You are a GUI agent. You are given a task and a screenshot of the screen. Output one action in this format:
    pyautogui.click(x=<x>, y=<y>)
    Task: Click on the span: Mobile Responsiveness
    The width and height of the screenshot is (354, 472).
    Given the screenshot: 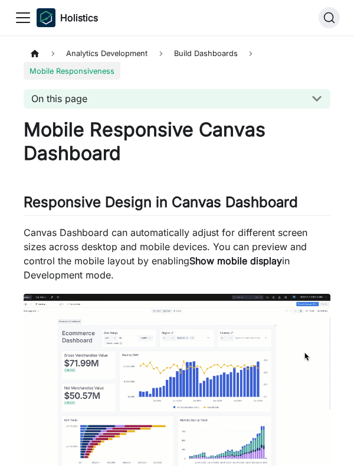 What is the action you would take?
    pyautogui.click(x=72, y=70)
    